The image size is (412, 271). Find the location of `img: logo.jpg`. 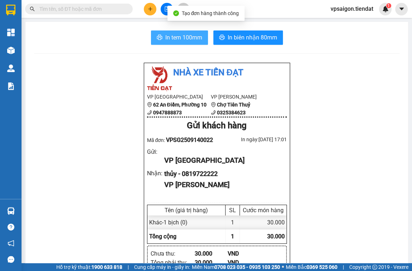

img: logo.jpg is located at coordinates (159, 78).